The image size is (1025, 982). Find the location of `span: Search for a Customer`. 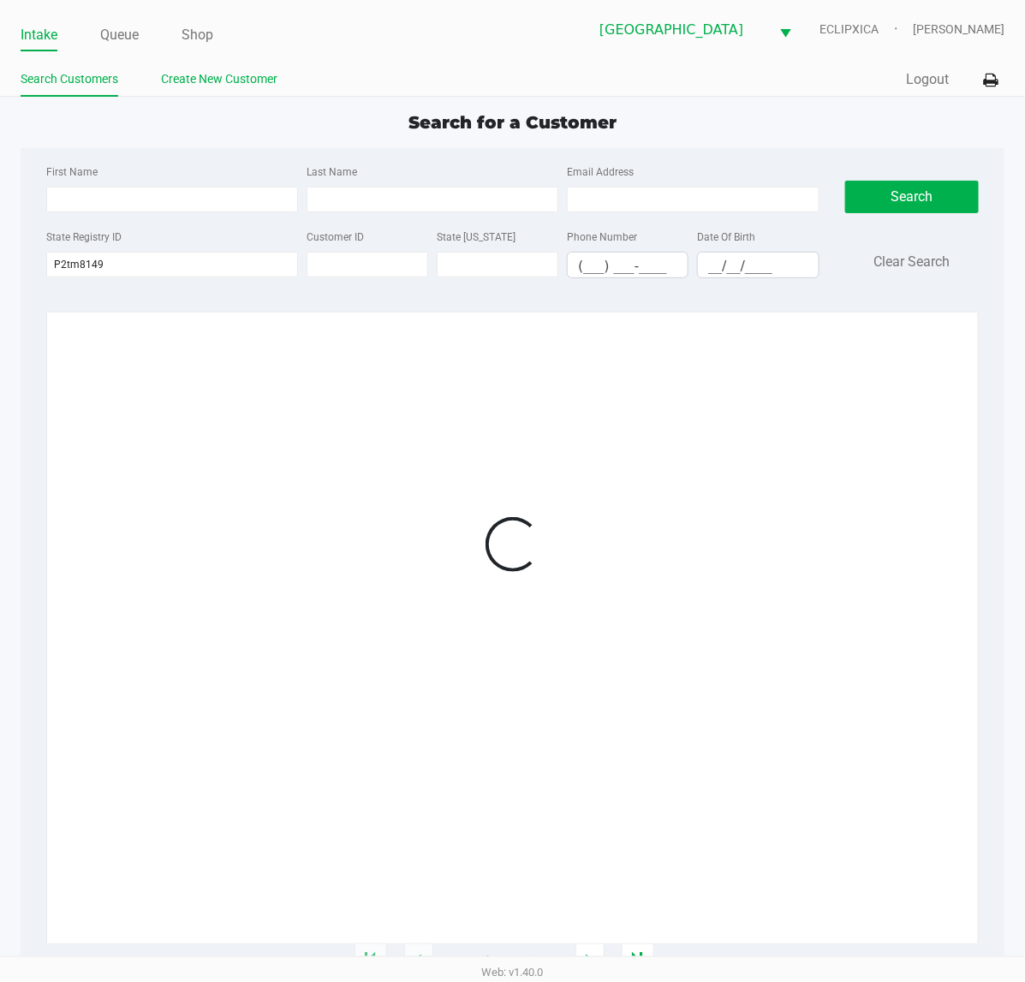

span: Search for a Customer is located at coordinates (512, 122).